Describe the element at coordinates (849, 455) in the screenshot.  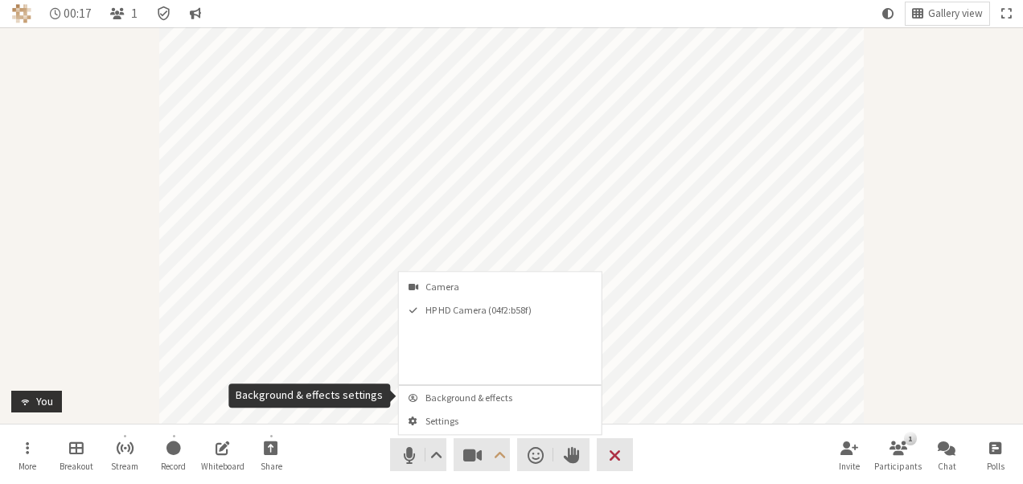
I see `button: Invite participants (Alt+I)` at that location.